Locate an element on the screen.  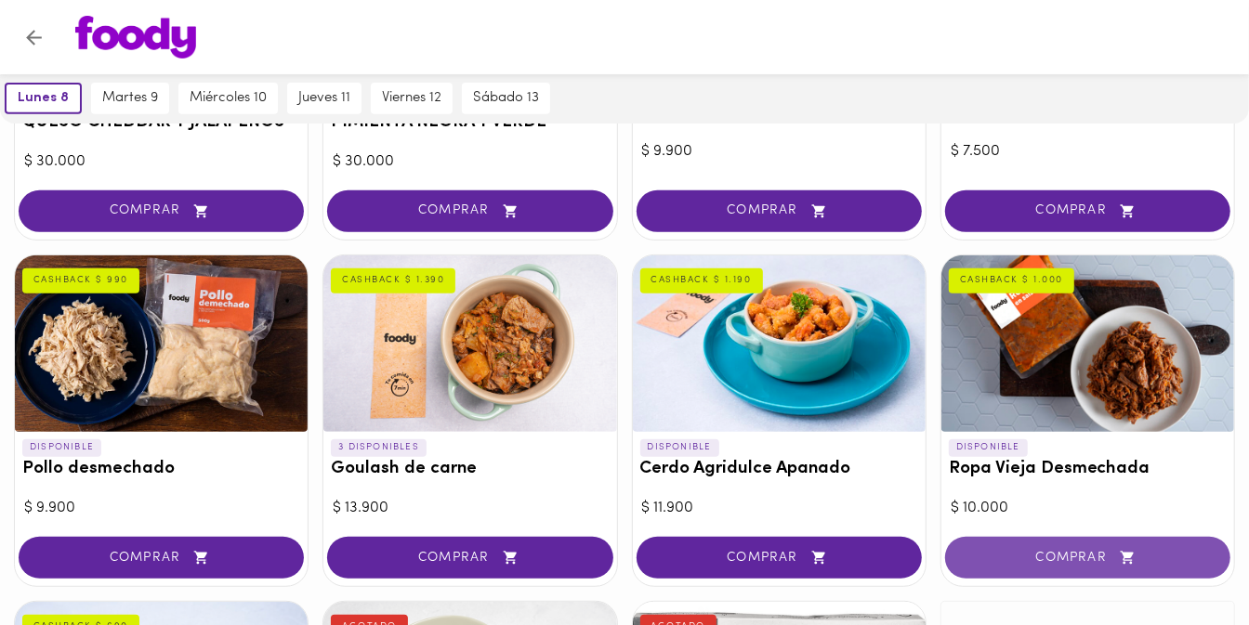
button: sábado 13 is located at coordinates (505, 98).